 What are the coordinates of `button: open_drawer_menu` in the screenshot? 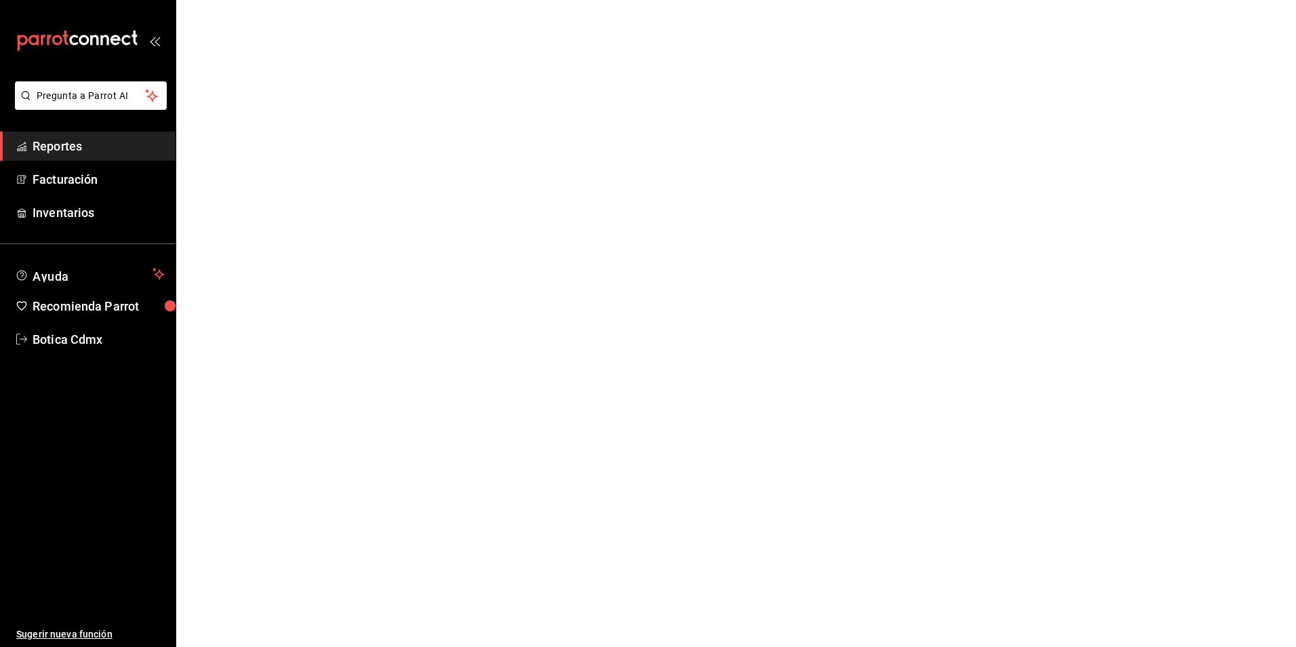 It's located at (155, 41).